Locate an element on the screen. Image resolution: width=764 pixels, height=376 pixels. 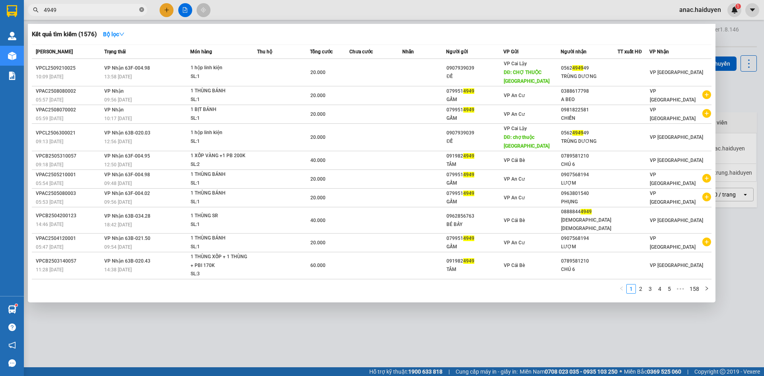
div: 0388617798 is located at coordinates (589, 91).